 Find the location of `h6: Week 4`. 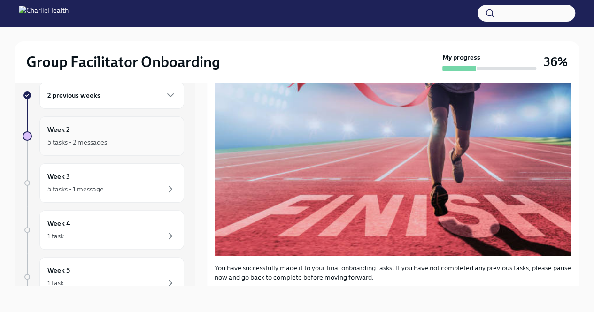

h6: Week 4 is located at coordinates (59, 223).